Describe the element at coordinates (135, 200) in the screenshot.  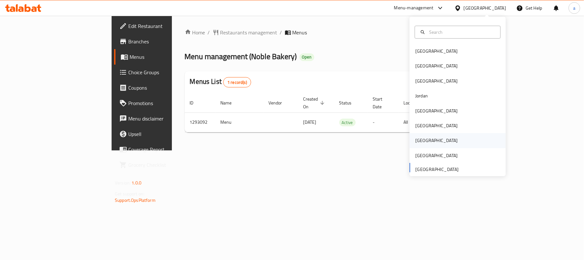
I see `a: Support.OpsPlatform` at that location.